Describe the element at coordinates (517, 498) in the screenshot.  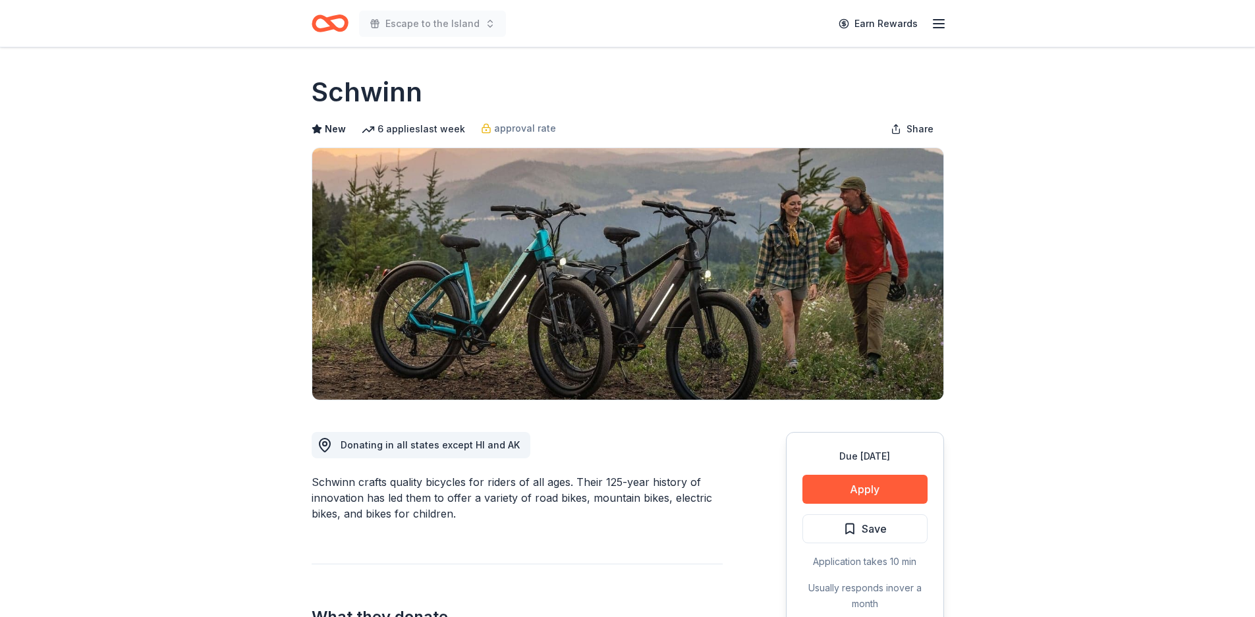
I see `div: Schwinn crafts quality bicycles for riders of all ages. Their 125-year history of innovation has ...` at that location.